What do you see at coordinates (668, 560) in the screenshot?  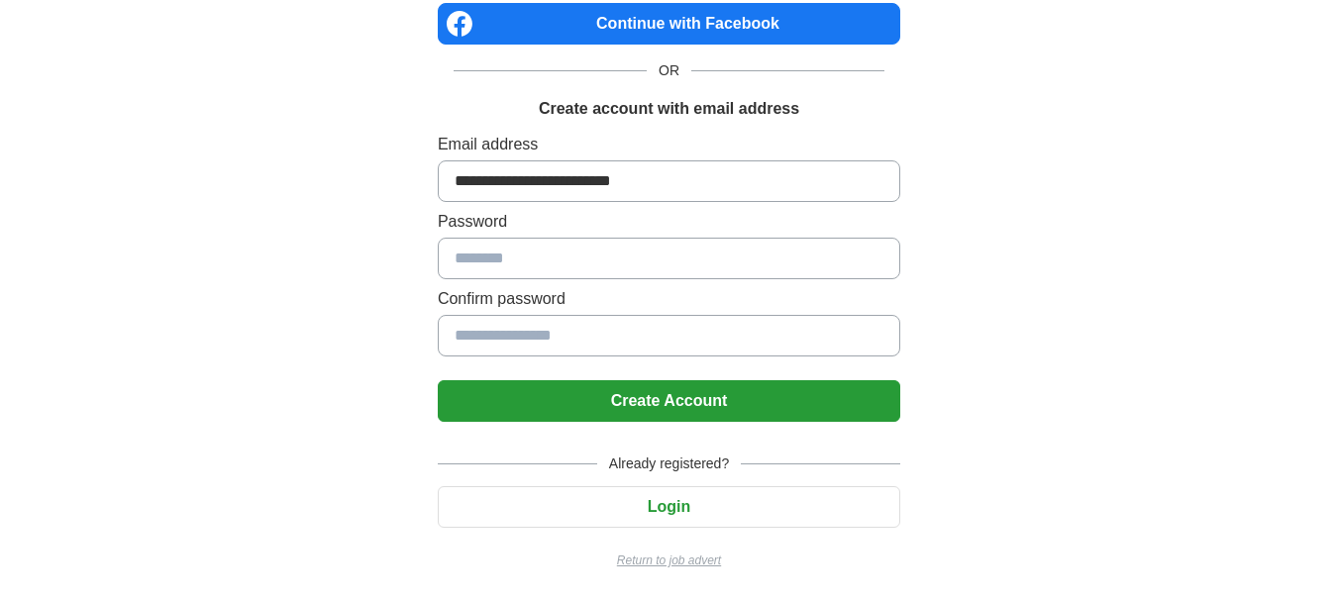 I see `a: Return to job advert` at bounding box center [668, 560].